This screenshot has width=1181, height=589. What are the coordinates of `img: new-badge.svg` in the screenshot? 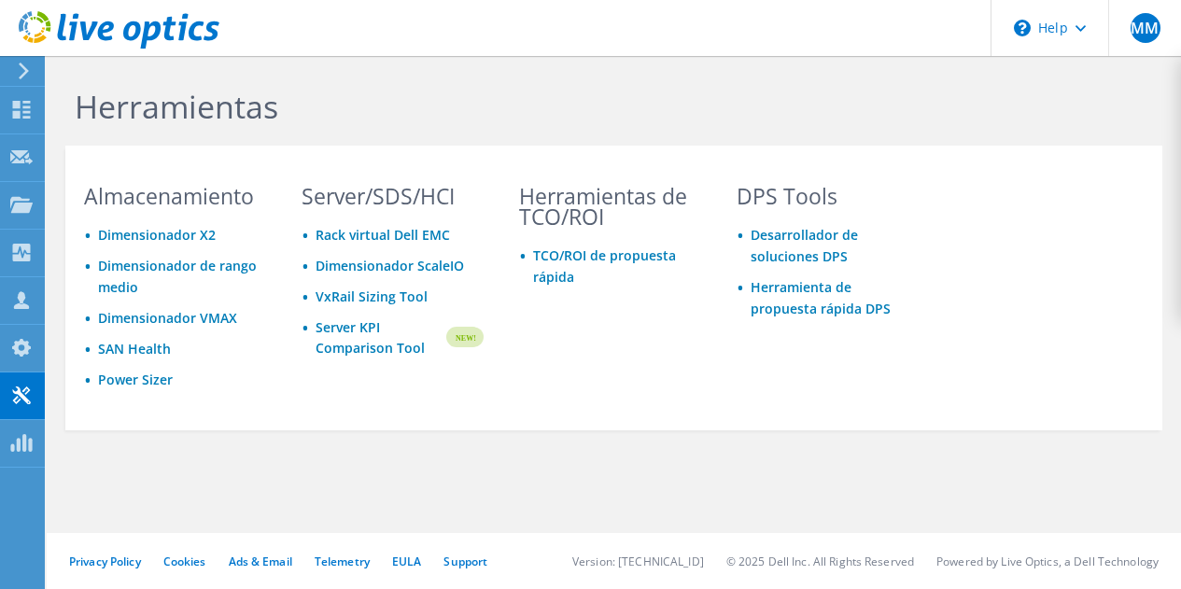 It's located at (463, 337).